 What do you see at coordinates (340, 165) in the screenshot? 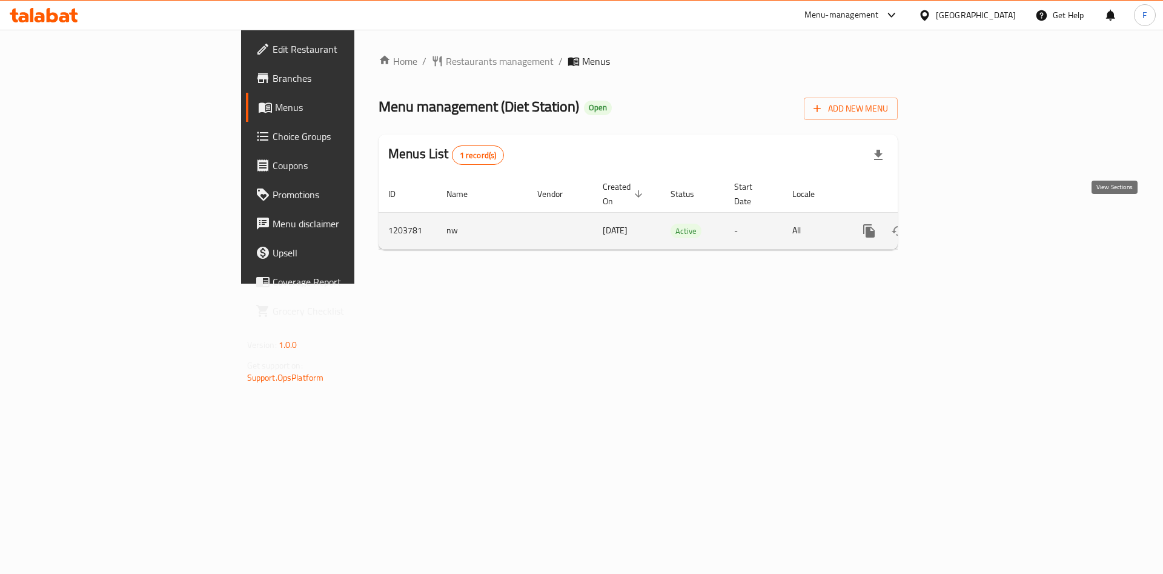
I see `a: Coupons` at bounding box center [340, 165].